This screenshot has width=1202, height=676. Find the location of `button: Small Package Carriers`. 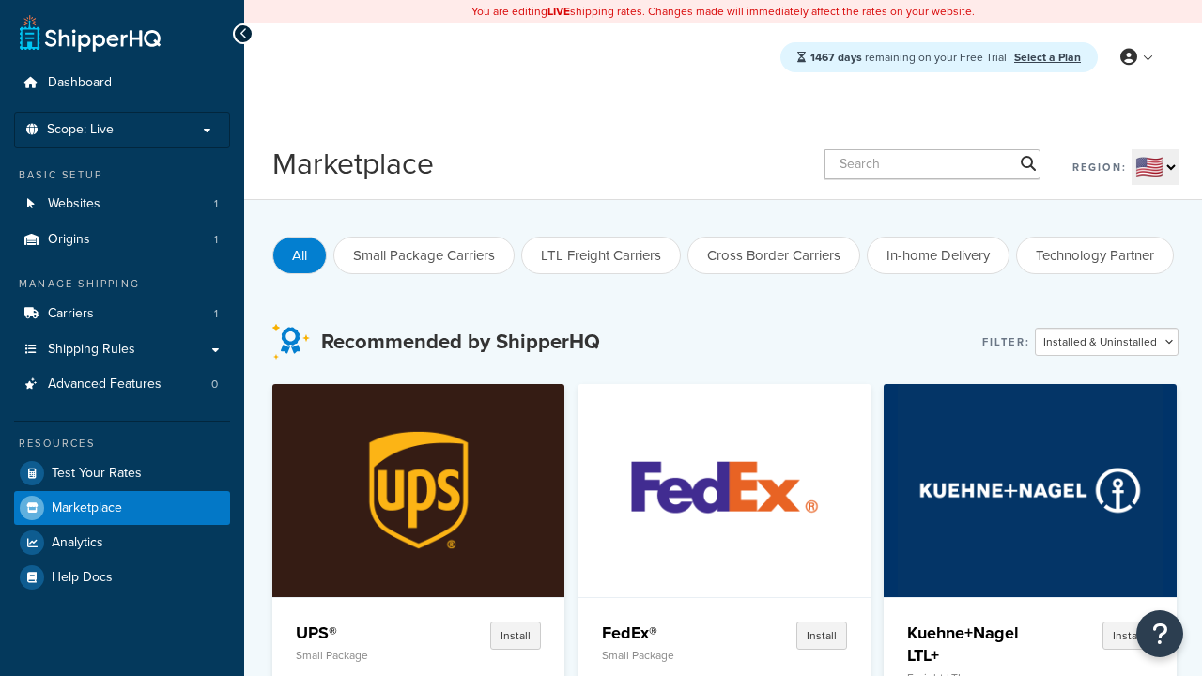

button: Small Package Carriers is located at coordinates (424, 255).